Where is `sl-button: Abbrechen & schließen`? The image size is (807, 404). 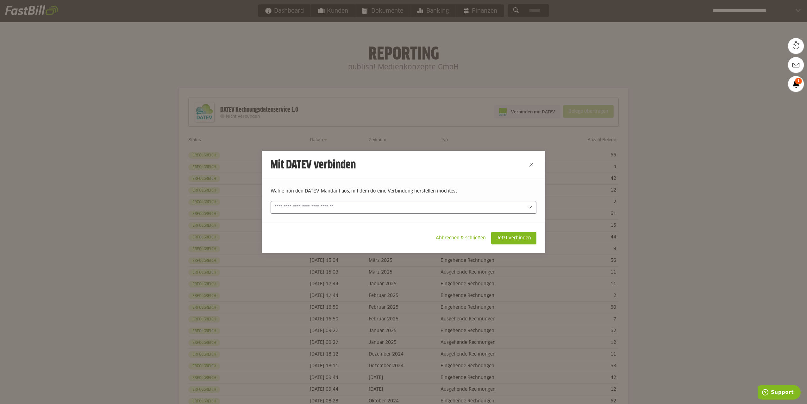 sl-button: Abbrechen & schließen is located at coordinates (461, 238).